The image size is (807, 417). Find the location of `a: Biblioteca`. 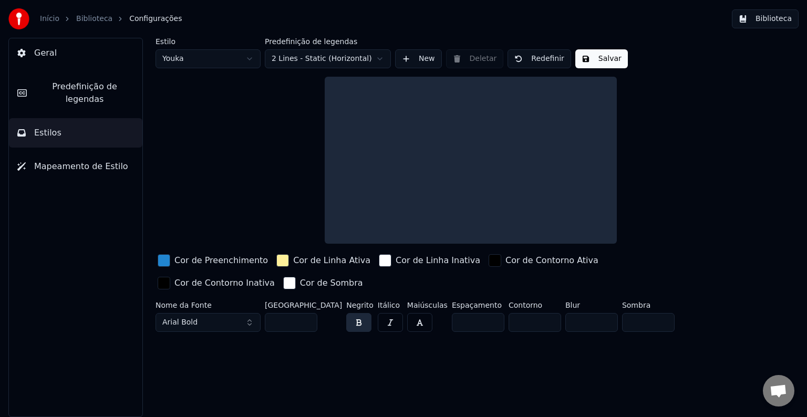

a: Biblioteca is located at coordinates (94, 19).